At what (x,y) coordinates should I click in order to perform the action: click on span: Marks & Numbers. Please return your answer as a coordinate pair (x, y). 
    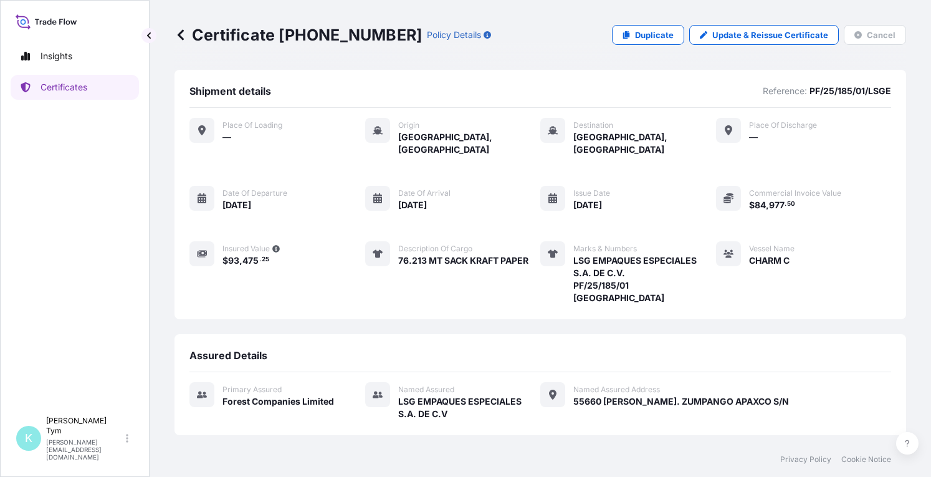
    Looking at the image, I should click on (605, 249).